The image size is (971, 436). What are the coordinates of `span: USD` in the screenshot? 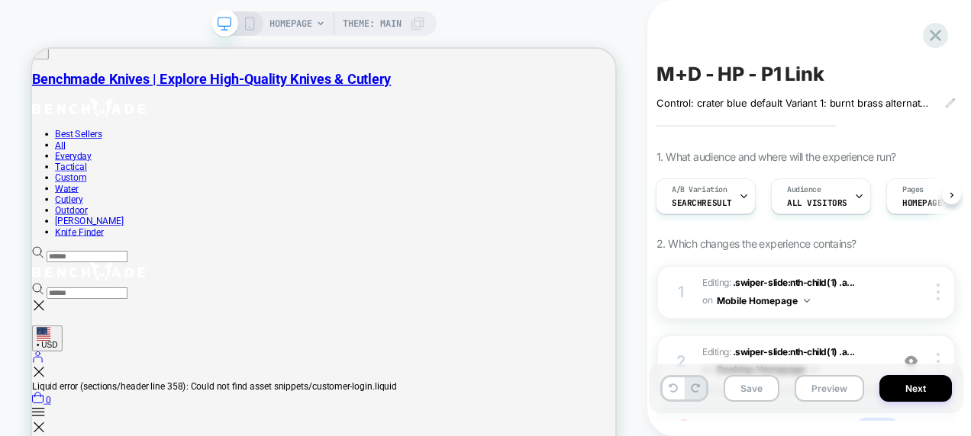 It's located at (23, 395).